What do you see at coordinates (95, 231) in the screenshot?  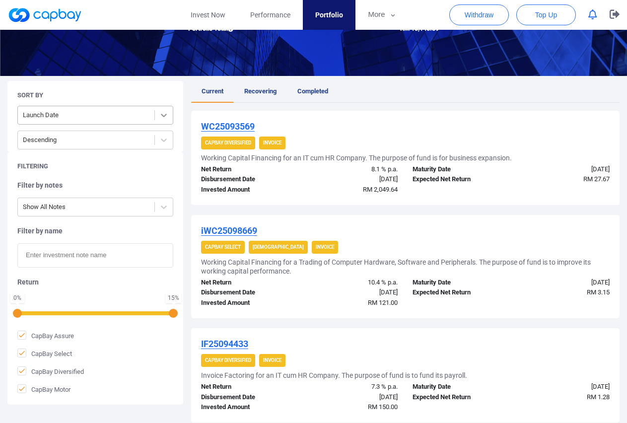 I see `h5: Filter by name` at bounding box center [95, 231].